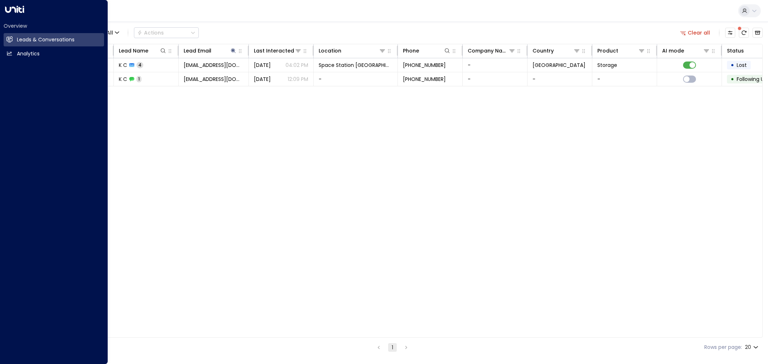 The image size is (768, 364). What do you see at coordinates (607, 65) in the screenshot?
I see `span: Storage` at bounding box center [607, 65].